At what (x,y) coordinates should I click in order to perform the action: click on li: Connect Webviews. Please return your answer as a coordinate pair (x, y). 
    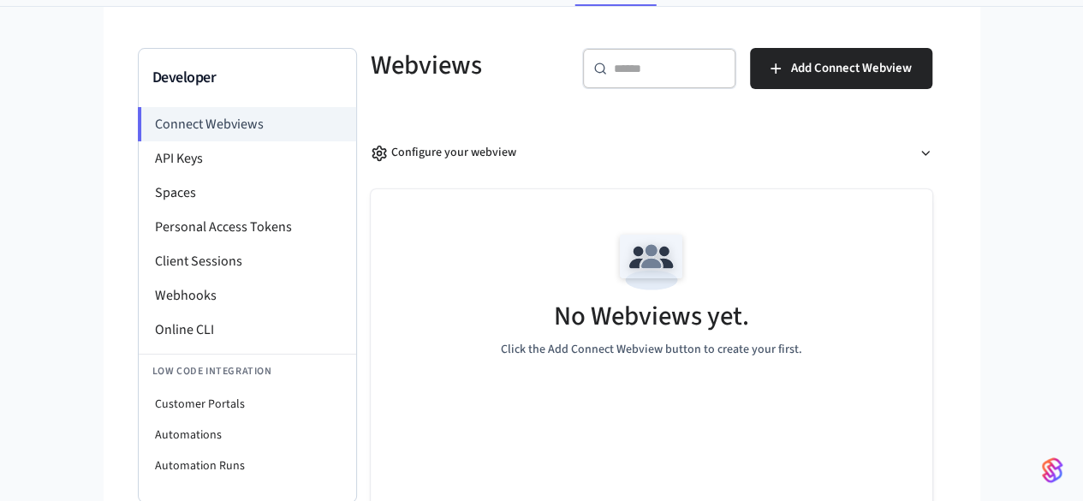
    Looking at the image, I should click on (247, 124).